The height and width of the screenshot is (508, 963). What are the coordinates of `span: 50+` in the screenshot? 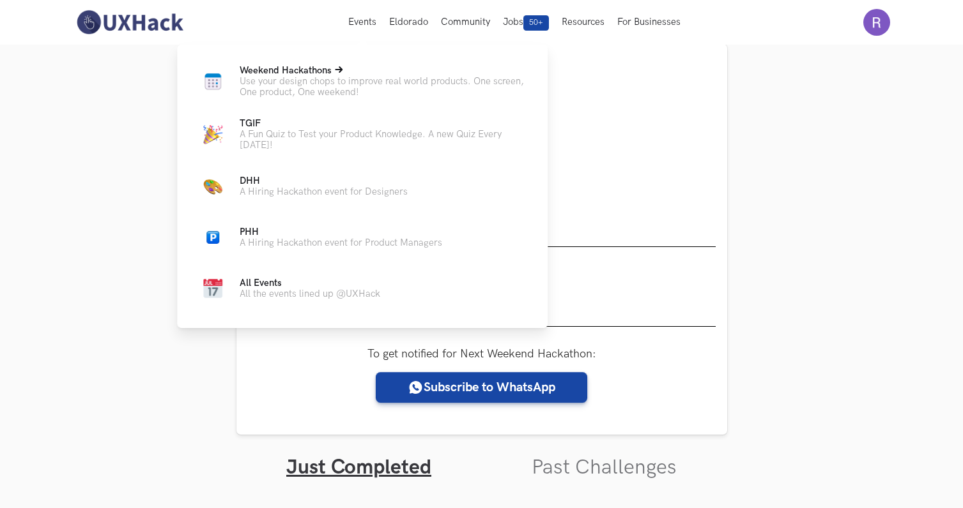 It's located at (536, 23).